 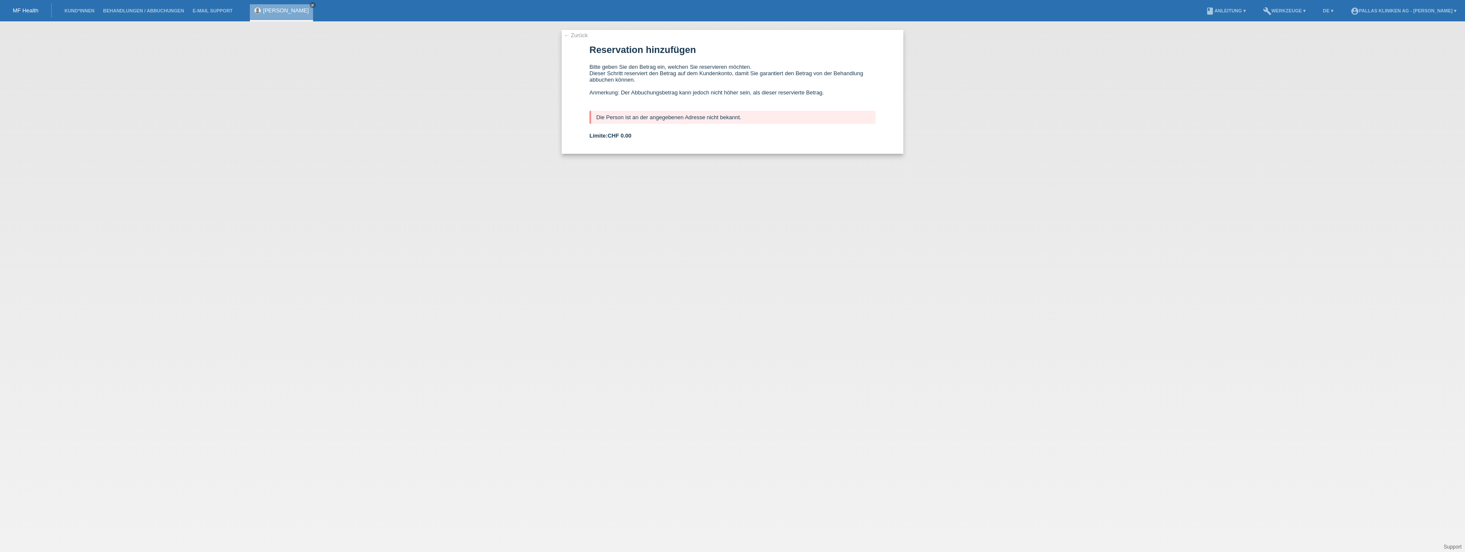 What do you see at coordinates (1225, 11) in the screenshot?
I see `a: bookAnleitung ▾` at bounding box center [1225, 11].